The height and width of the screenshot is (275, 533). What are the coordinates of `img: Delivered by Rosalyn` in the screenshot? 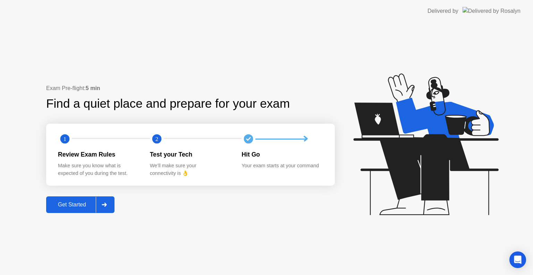 It's located at (491, 11).